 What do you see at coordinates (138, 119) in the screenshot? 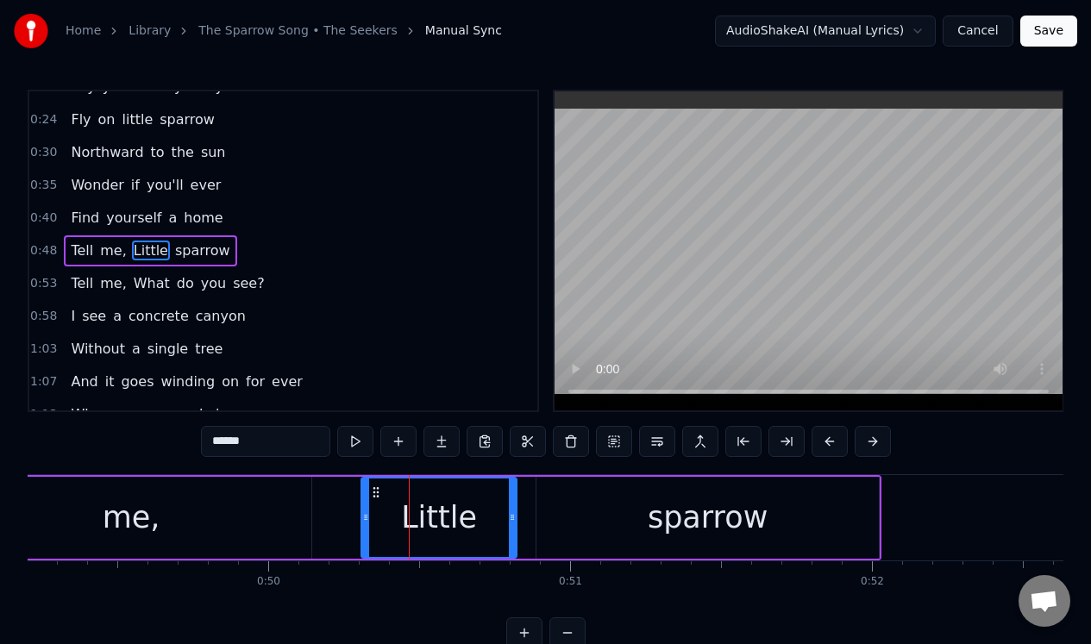
I see `span: little` at bounding box center [138, 119].